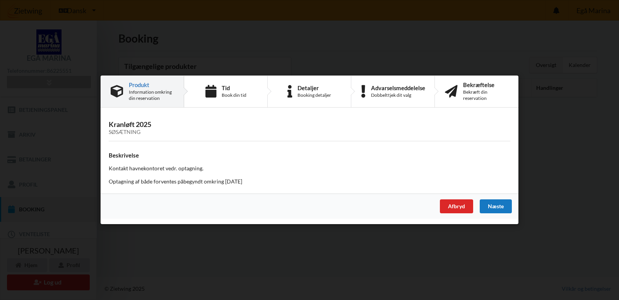  I want to click on p: Kontakt havnekontoret vedr. optagning., so click(309, 169).